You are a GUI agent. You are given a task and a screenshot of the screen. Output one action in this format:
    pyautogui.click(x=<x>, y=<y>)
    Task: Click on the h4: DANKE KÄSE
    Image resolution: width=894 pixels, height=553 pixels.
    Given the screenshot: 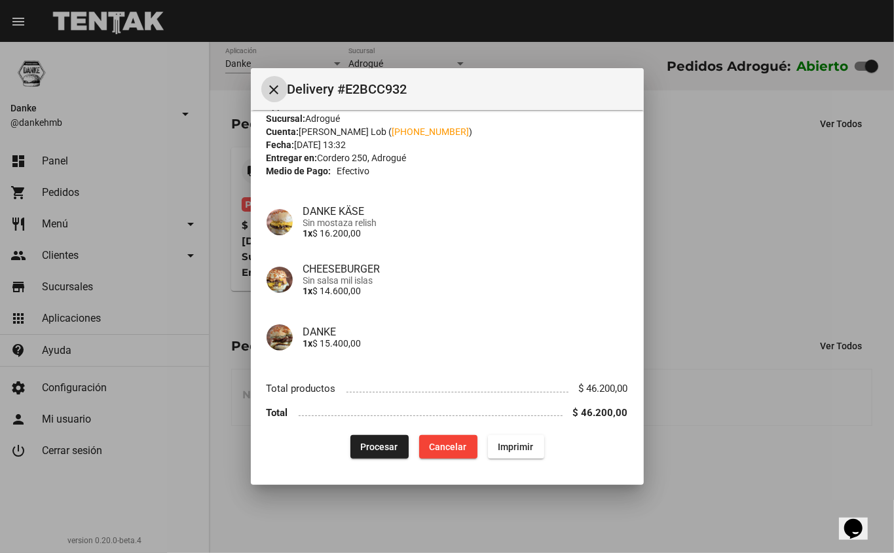 What is the action you would take?
    pyautogui.click(x=466, y=211)
    